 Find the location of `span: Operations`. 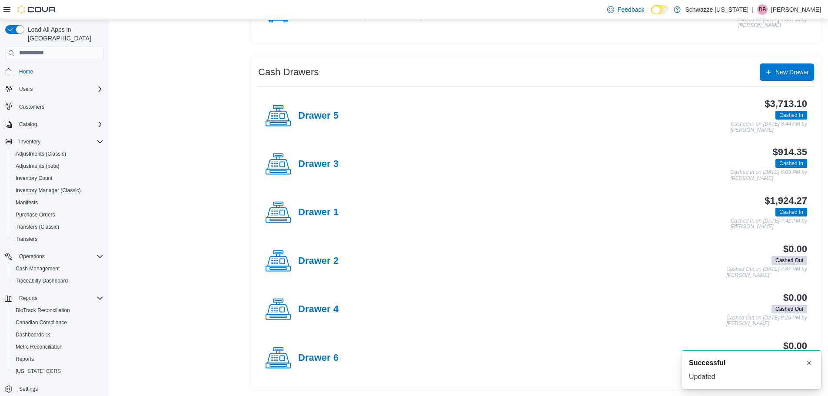

span: Operations is located at coordinates (32, 256).